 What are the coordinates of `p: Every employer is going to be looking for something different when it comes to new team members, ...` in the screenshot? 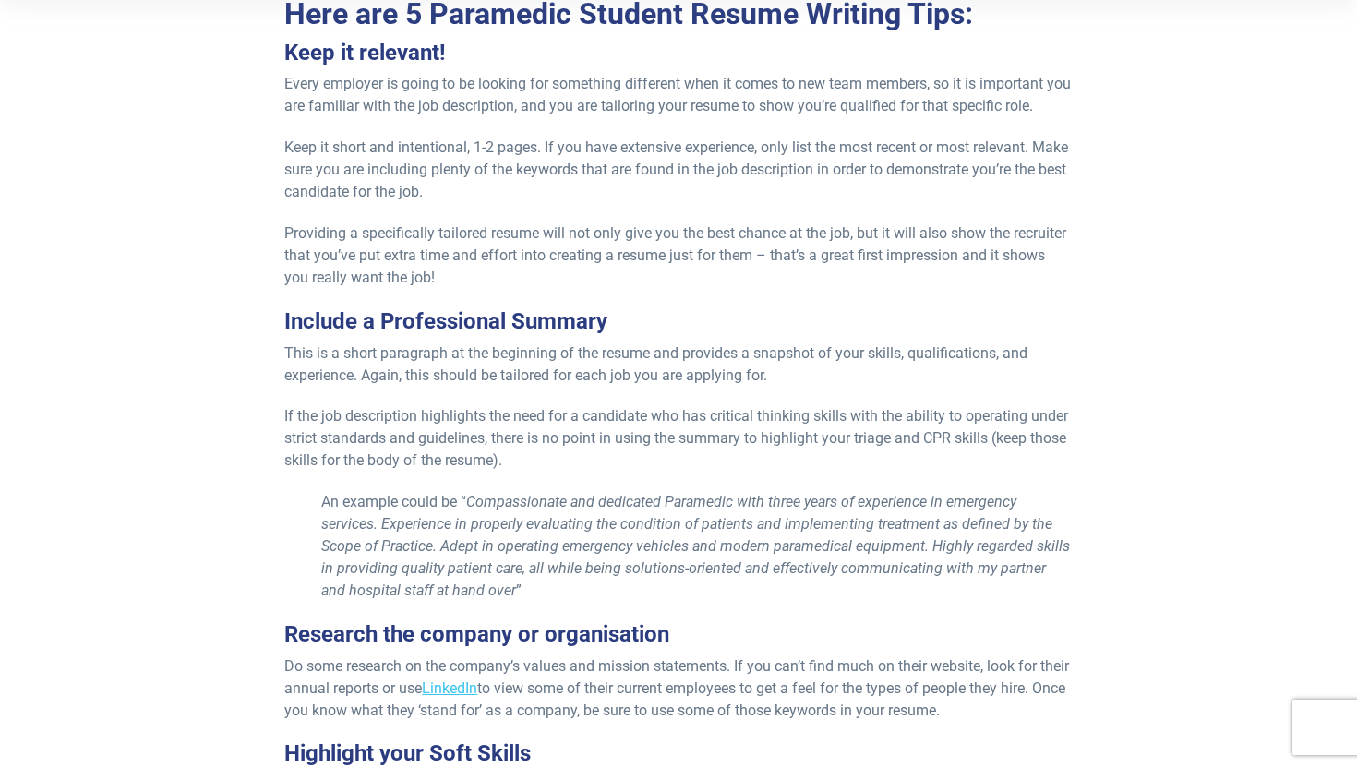 It's located at (677, 95).